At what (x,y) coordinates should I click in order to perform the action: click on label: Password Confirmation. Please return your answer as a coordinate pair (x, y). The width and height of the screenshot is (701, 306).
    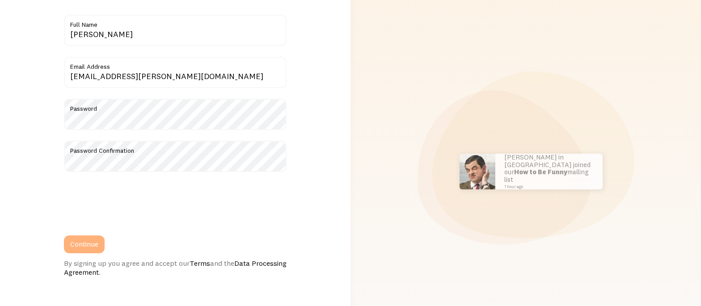
    Looking at the image, I should click on (175, 148).